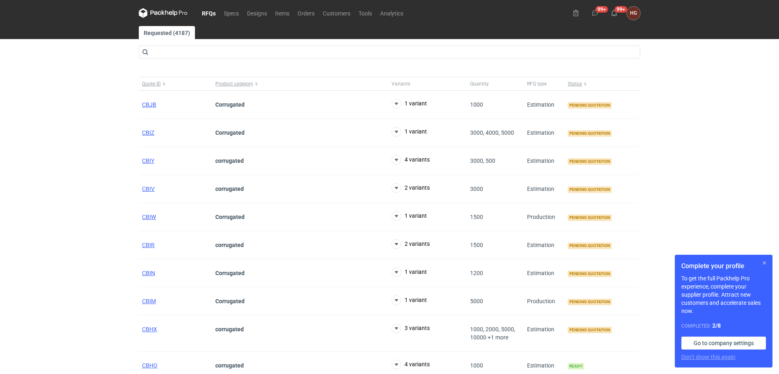  I want to click on a: RFQs, so click(209, 13).